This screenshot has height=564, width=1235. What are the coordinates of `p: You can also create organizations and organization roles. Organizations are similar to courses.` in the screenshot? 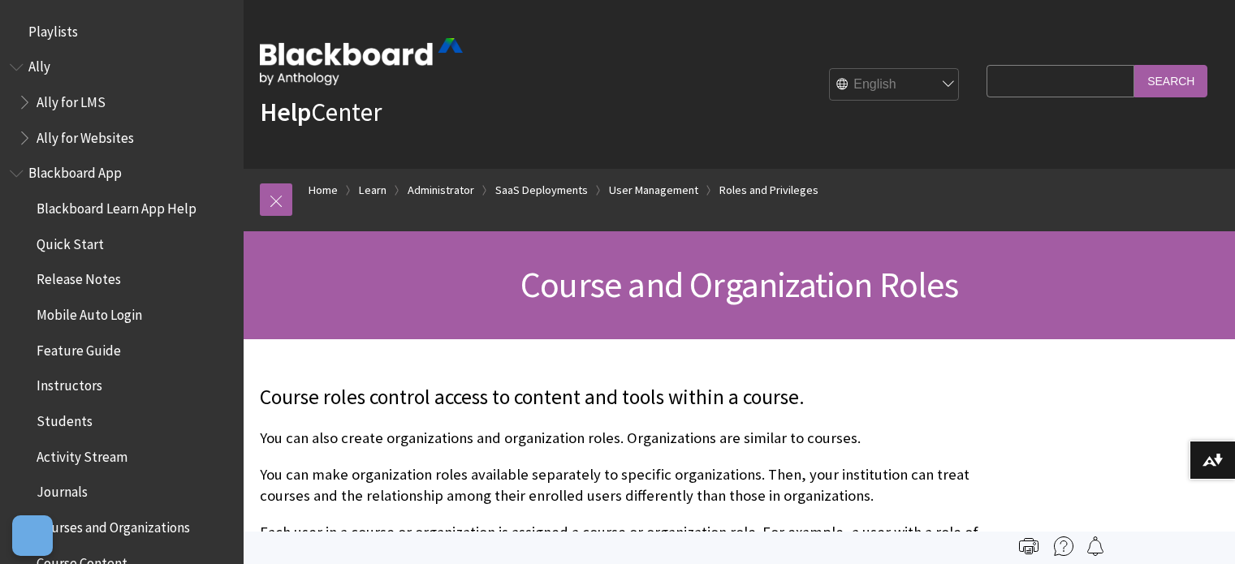 It's located at (619, 438).